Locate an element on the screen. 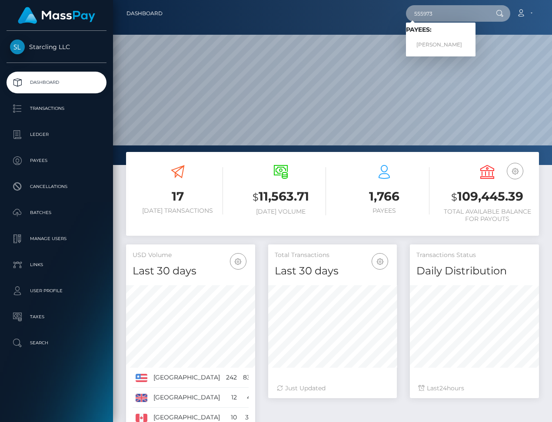 This screenshot has height=422, width=552. p: Manage Users is located at coordinates (56, 239).